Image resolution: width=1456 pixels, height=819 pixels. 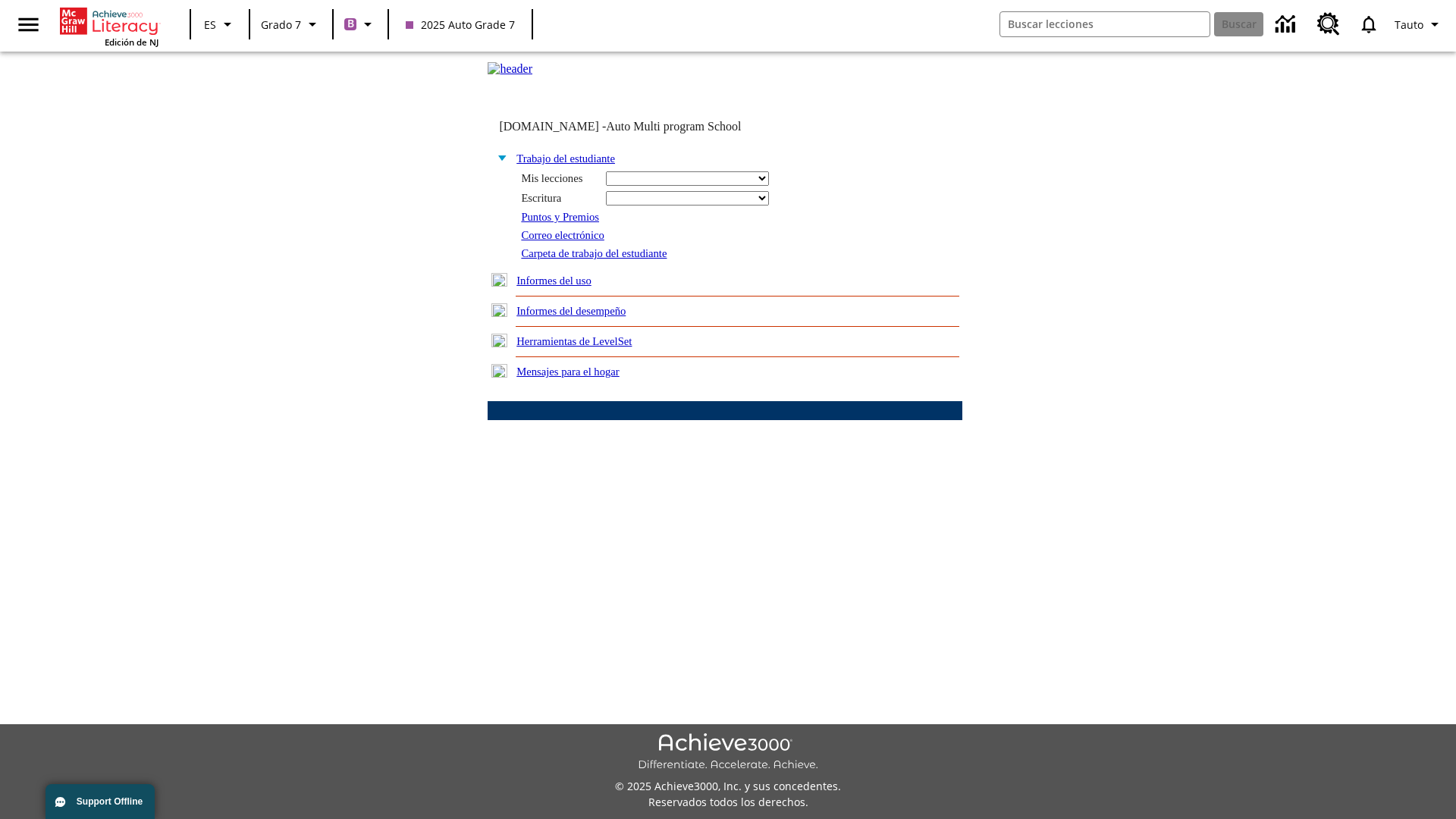 I want to click on a: Informes del desempeño, so click(x=571, y=311).